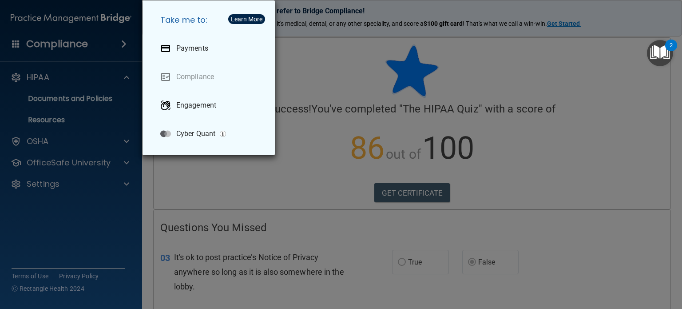 The height and width of the screenshot is (309, 682). I want to click on div: 2, so click(671, 51).